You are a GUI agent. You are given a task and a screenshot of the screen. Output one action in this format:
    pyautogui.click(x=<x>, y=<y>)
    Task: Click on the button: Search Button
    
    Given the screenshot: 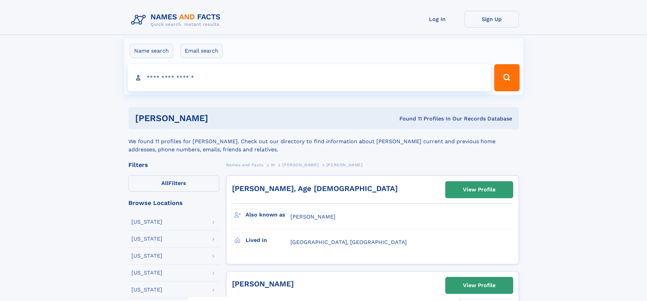 What is the action you would take?
    pyautogui.click(x=507, y=78)
    